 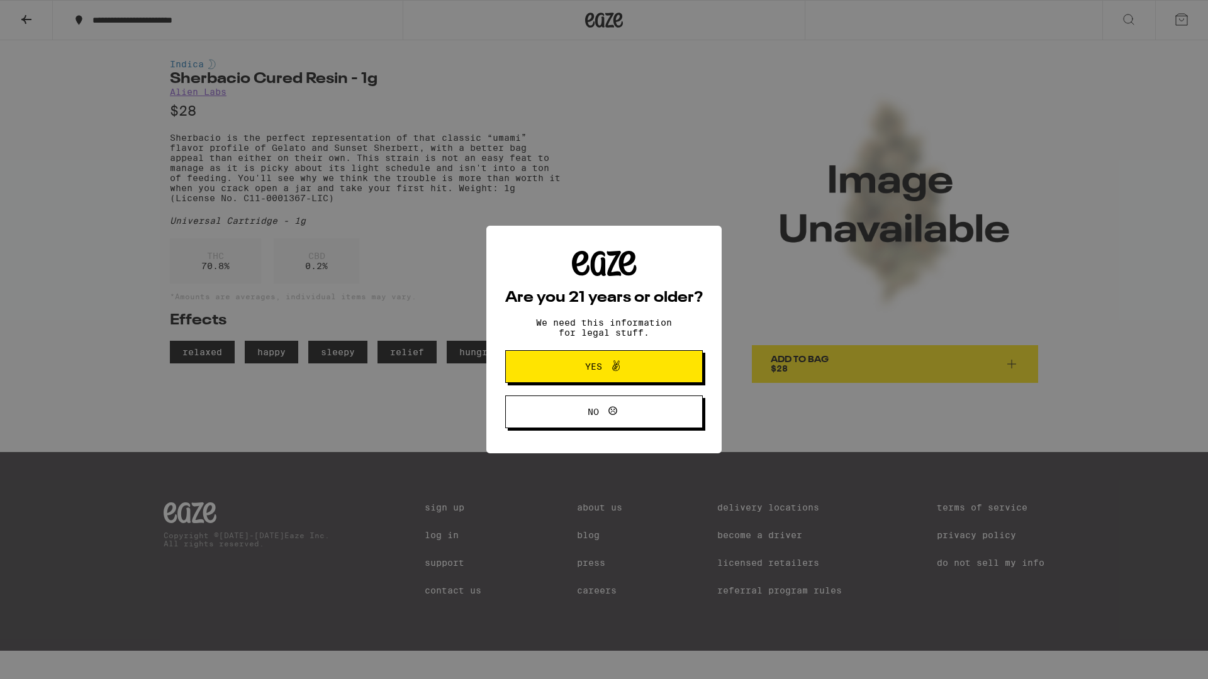 I want to click on h2: Are you 21 years or older?, so click(x=604, y=298).